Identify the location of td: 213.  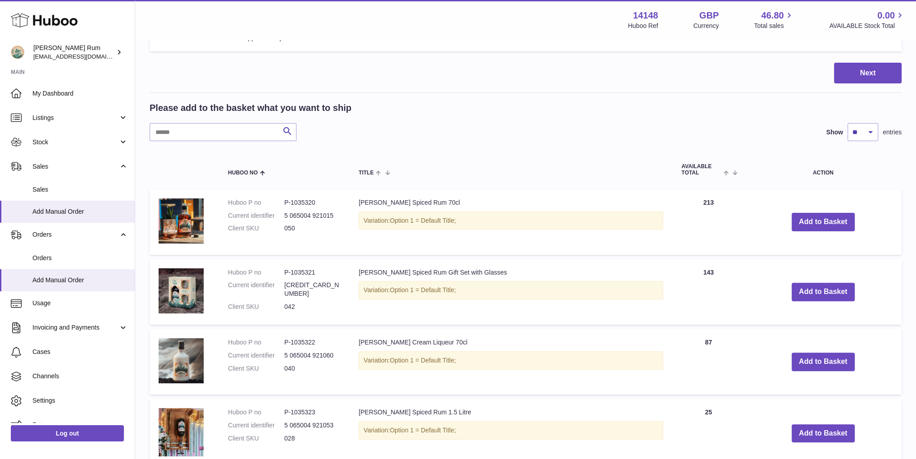
(708, 222).